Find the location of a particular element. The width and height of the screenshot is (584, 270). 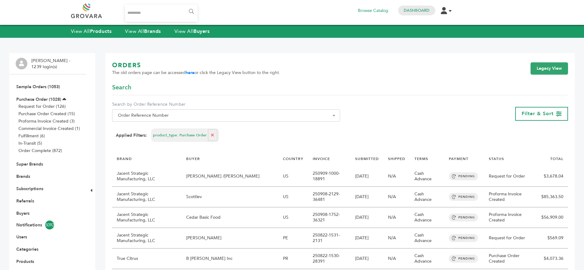

span: 5092 is located at coordinates (49, 225).